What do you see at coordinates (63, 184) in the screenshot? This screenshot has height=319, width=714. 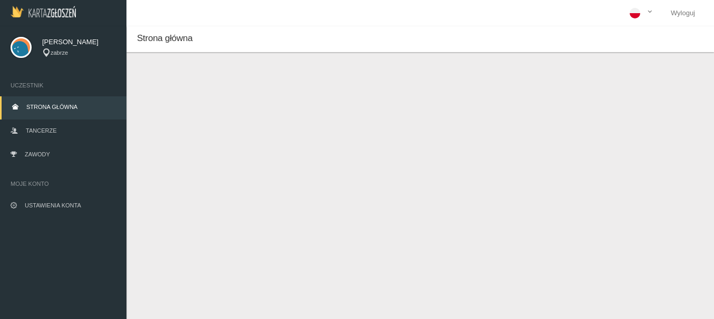 I see `span: Moje konto` at bounding box center [63, 184].